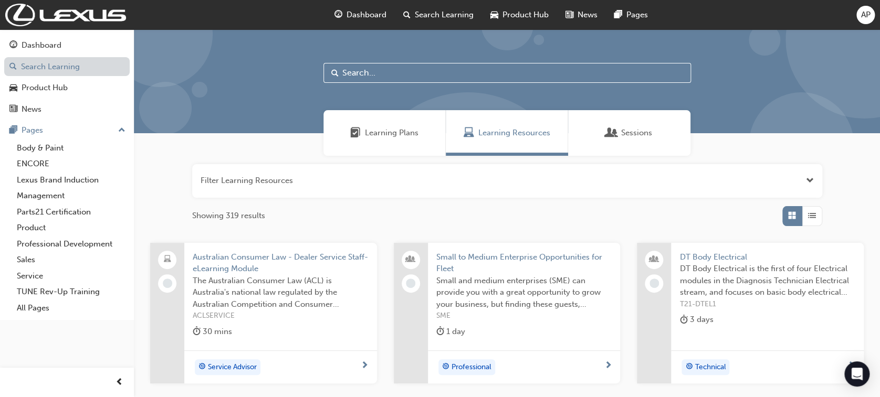  I want to click on span: Open the filter, so click(809, 181).